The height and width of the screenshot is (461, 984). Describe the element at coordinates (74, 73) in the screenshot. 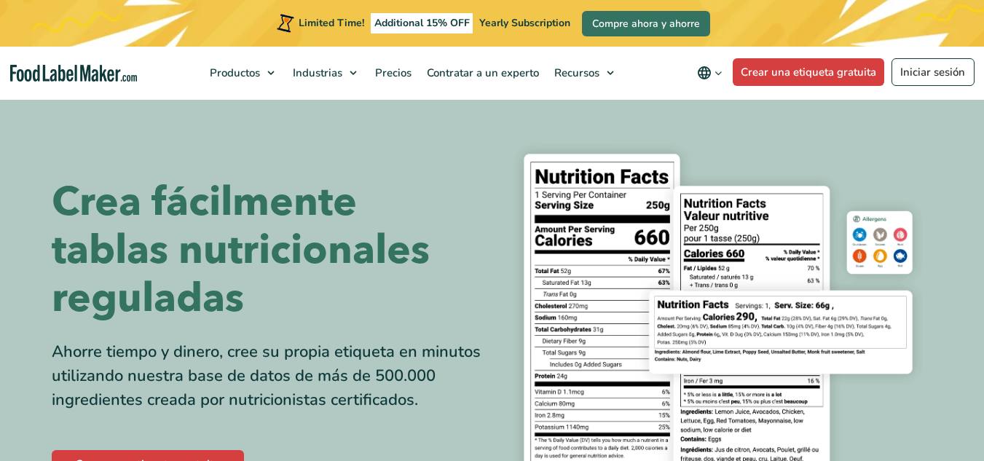

I see `a: Food Label Maker homepage` at that location.